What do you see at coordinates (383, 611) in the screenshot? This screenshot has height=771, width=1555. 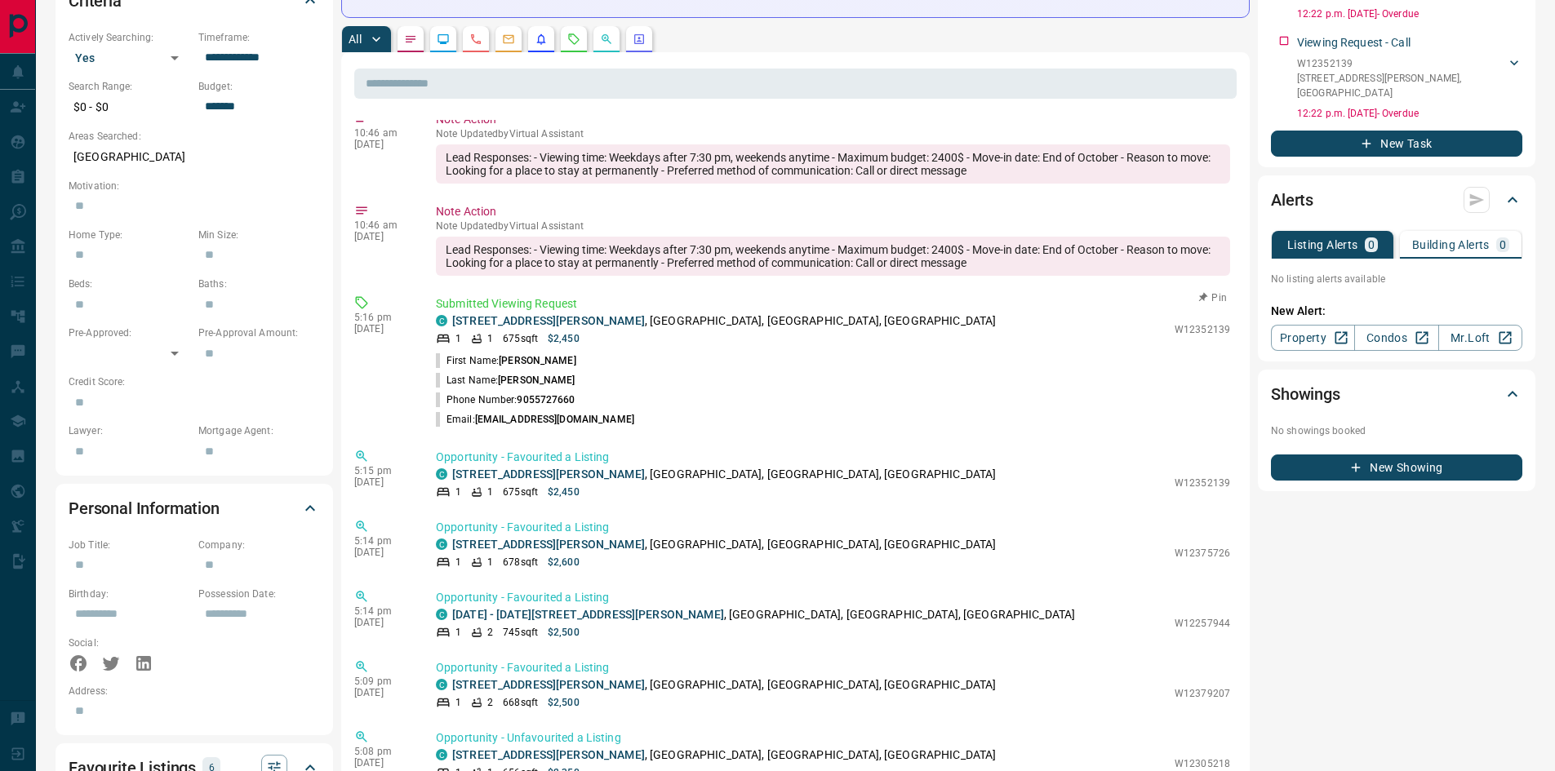 I see `p: 5:14 pm` at bounding box center [383, 611].